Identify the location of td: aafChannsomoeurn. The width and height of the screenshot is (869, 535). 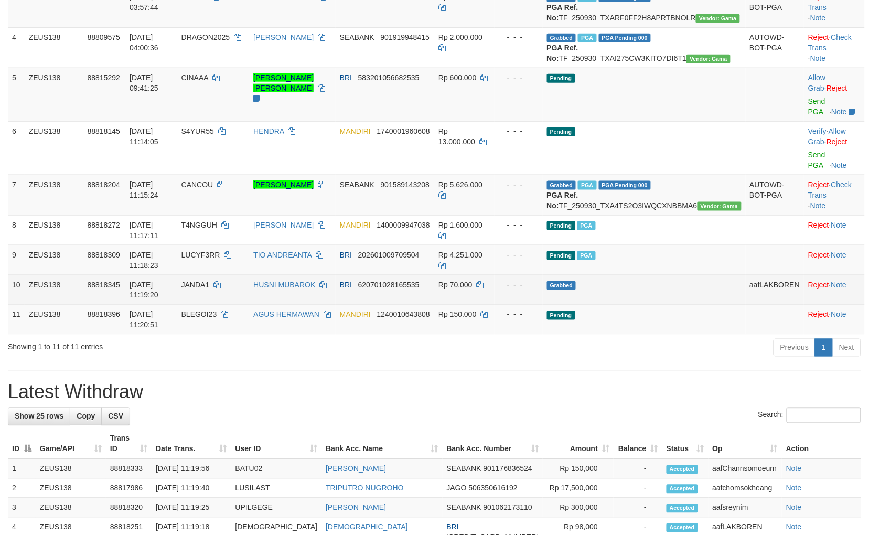
(745, 469).